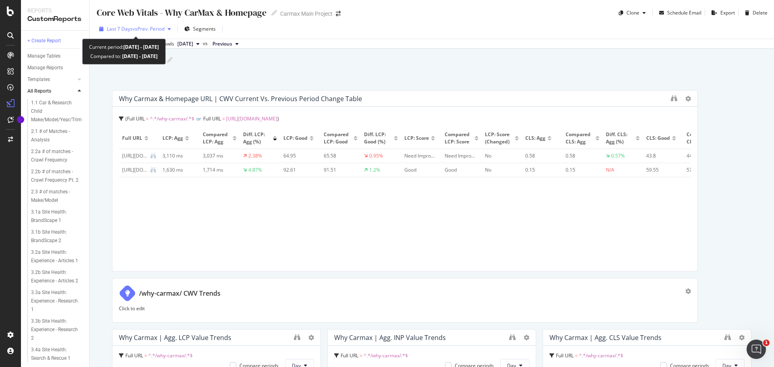 This screenshot has height=367, width=774. What do you see at coordinates (688, 291) in the screenshot?
I see `div: gear` at bounding box center [688, 291].